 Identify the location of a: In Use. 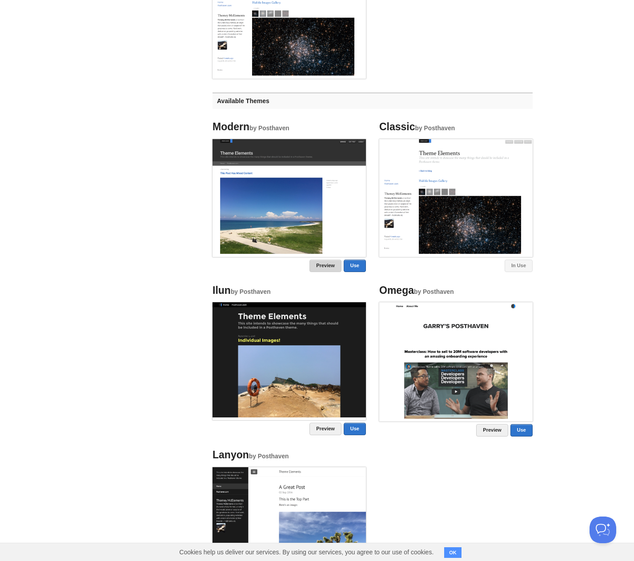
(518, 266).